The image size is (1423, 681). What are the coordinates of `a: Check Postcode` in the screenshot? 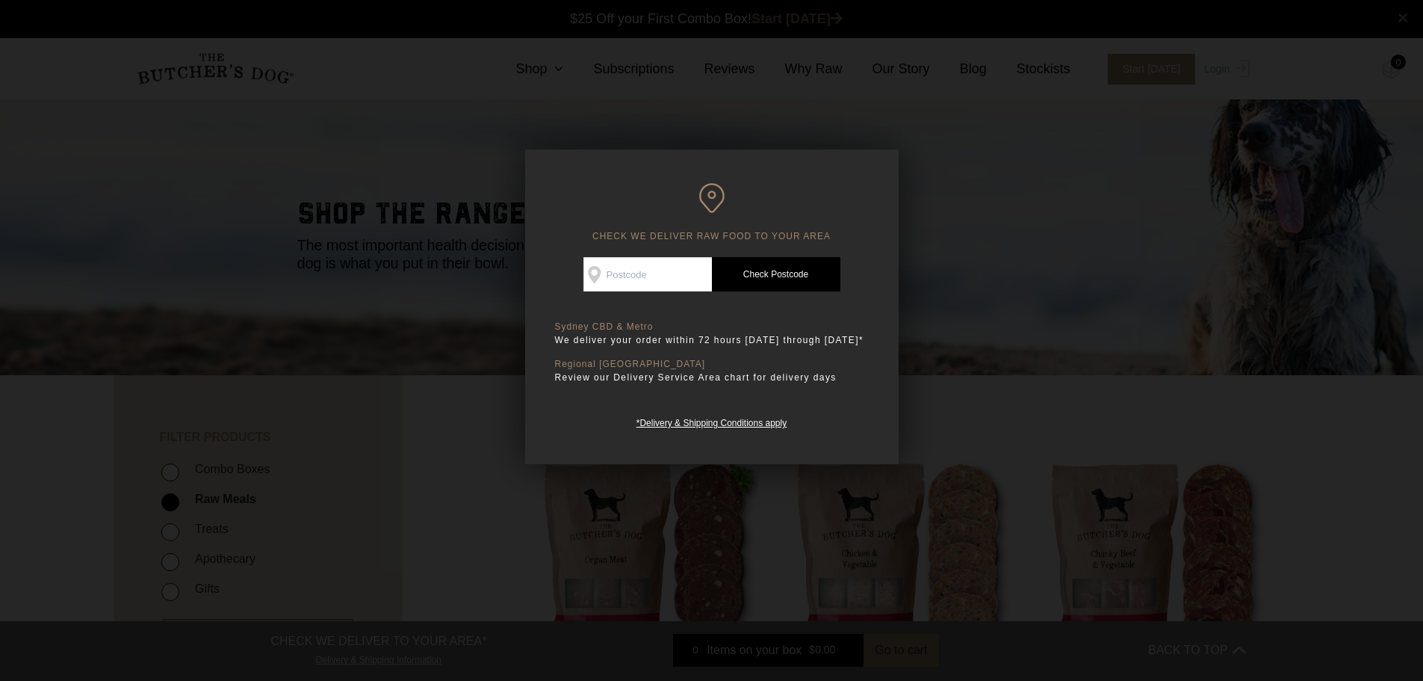 It's located at (776, 274).